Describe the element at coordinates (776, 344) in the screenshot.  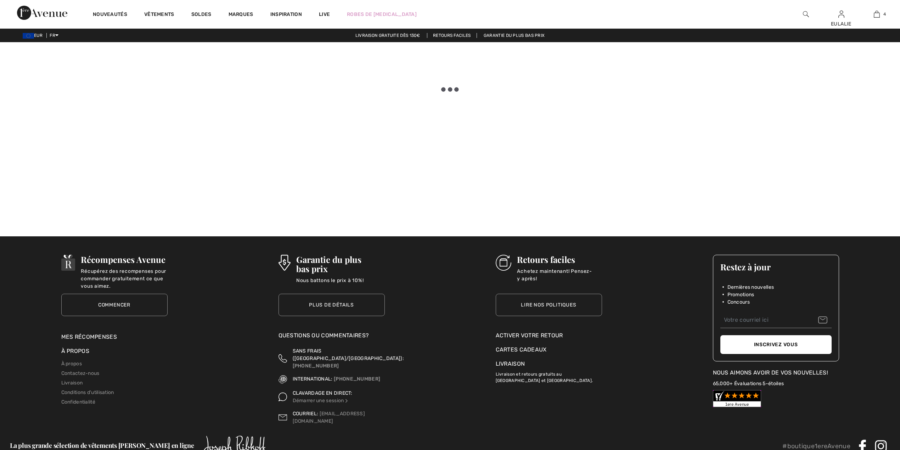
I see `button: Inscrivez vous` at that location.